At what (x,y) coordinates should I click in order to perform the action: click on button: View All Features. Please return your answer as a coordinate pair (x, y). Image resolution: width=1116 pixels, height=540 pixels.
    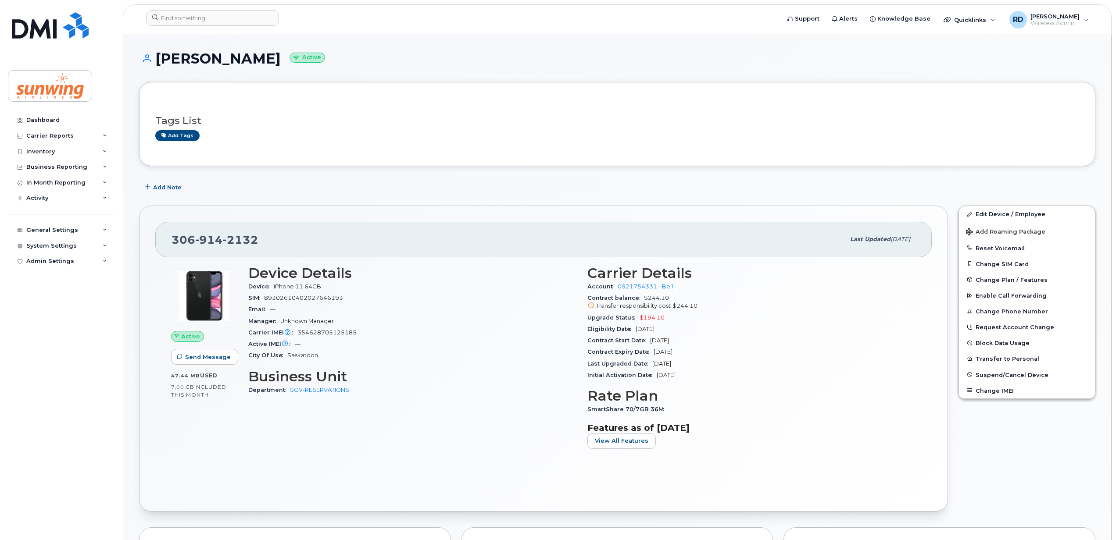
    Looking at the image, I should click on (622, 441).